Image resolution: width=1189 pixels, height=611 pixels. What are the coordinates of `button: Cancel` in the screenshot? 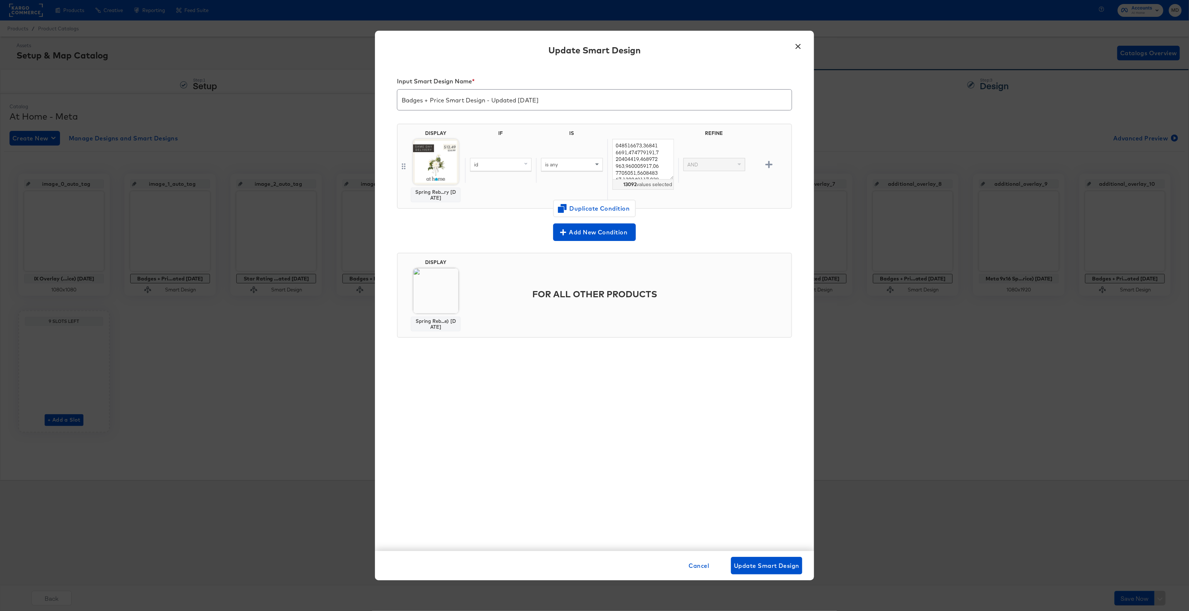 It's located at (699, 566).